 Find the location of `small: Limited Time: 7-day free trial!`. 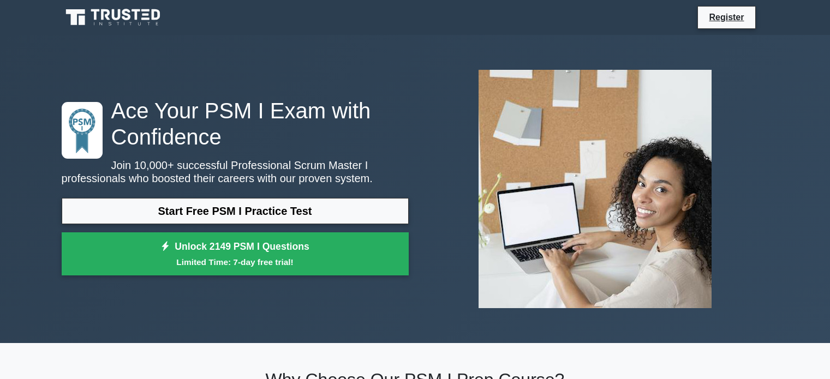

small: Limited Time: 7-day free trial! is located at coordinates (235, 262).